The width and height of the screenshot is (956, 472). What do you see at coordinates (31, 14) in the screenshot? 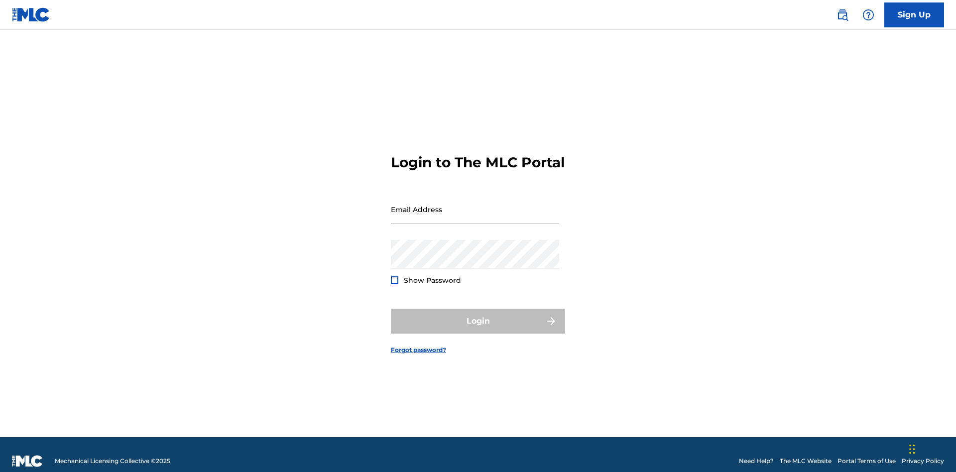
I see `img: MLC Logo` at bounding box center [31, 14].